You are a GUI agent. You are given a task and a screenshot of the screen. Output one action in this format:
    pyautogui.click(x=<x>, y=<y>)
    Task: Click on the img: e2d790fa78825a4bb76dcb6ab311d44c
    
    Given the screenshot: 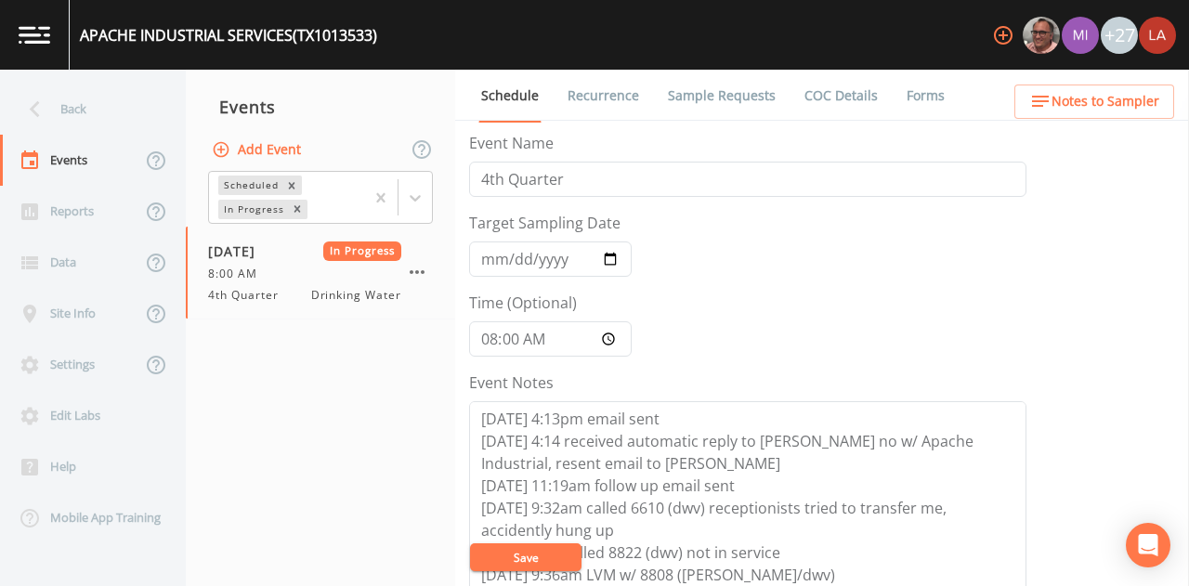 What is the action you would take?
    pyautogui.click(x=1041, y=35)
    